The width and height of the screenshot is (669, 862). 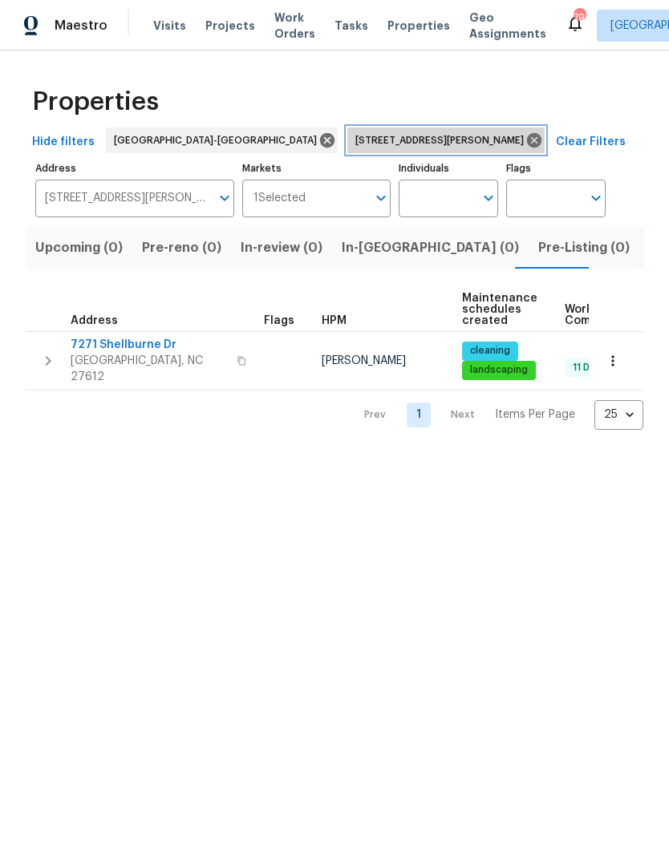 I want to click on span: In-review (0), so click(x=281, y=248).